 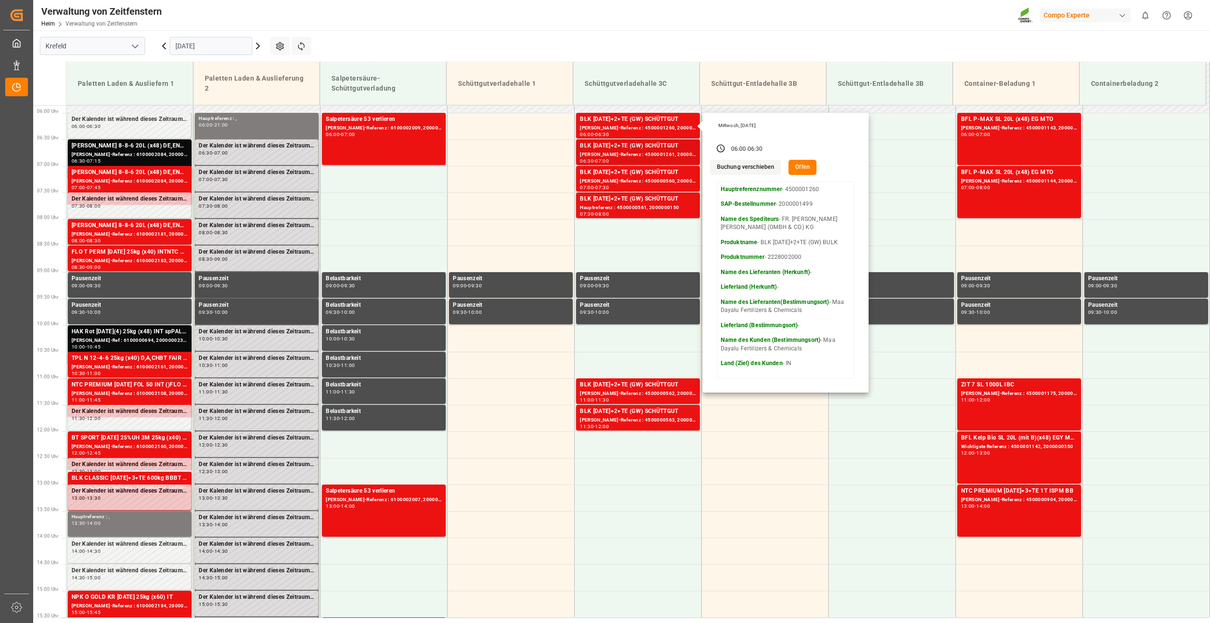 What do you see at coordinates (221, 232) in the screenshot?
I see `div: 08:30` at bounding box center [221, 232].